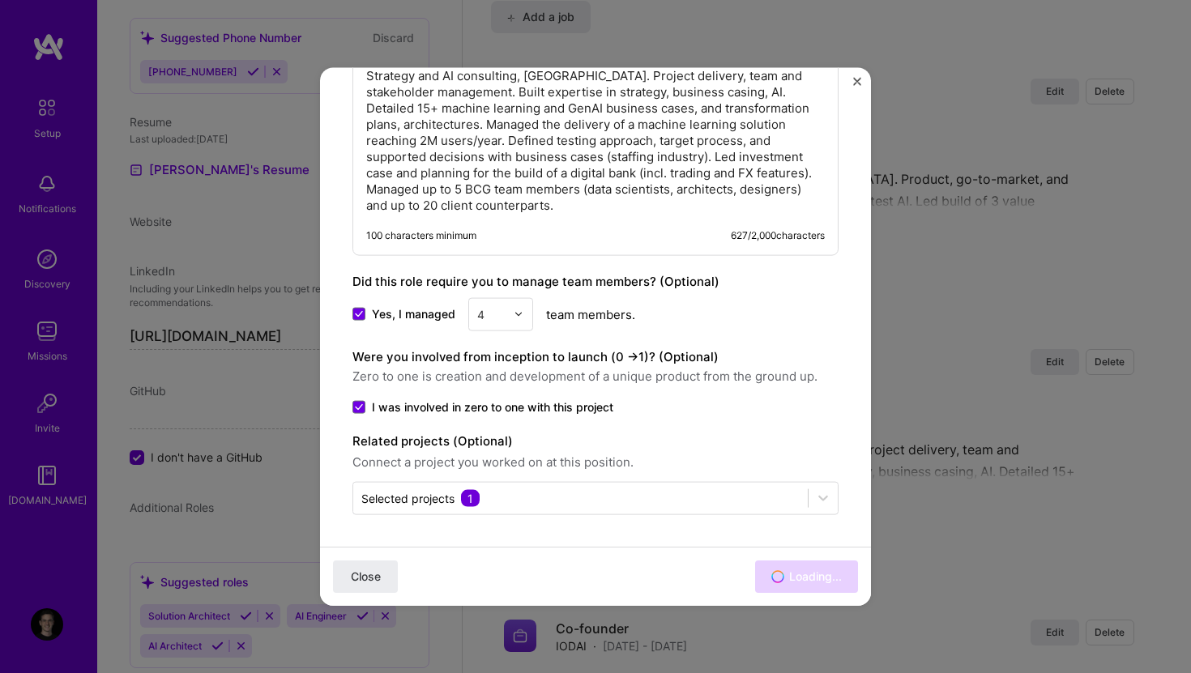 Image resolution: width=1191 pixels, height=673 pixels. I want to click on label: Were you involved from inception to launch (0 - > 1)? (Optional), so click(535, 356).